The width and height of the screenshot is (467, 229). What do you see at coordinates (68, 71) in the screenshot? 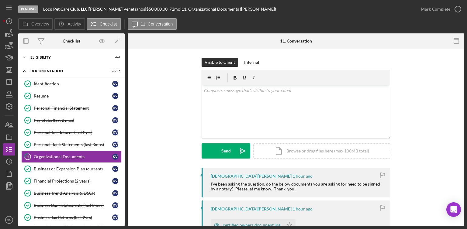
I see `div: Documentation` at bounding box center [68, 71].